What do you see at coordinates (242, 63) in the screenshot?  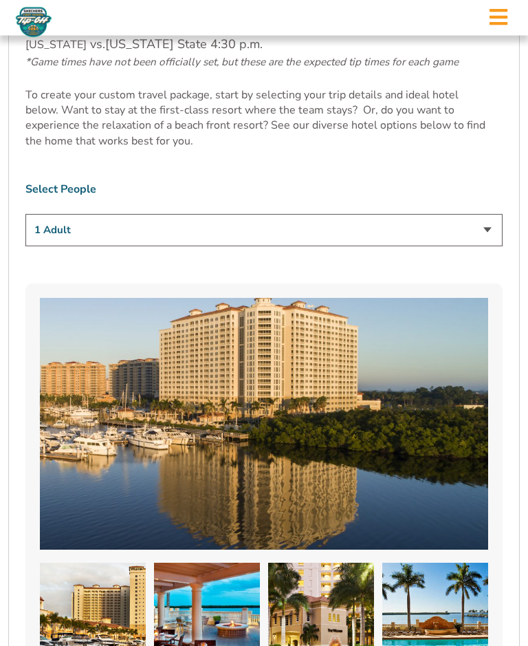 I see `span: *Game times have not been officially set, but these are the expected tip times for each game` at bounding box center [242, 63].